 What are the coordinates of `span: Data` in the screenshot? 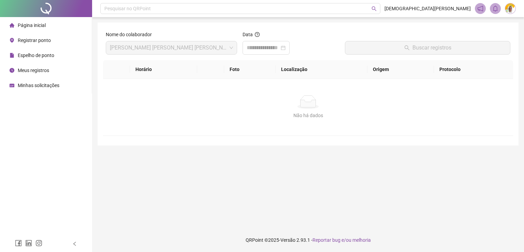 It's located at (247, 34).